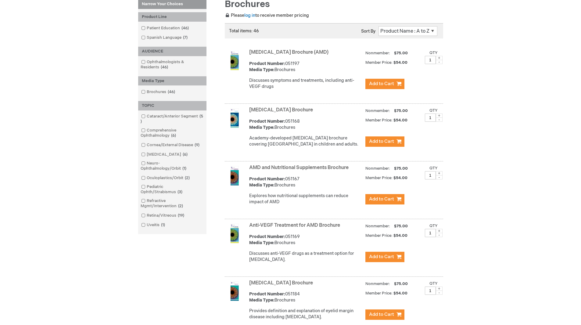 This screenshot has width=581, height=325. What do you see at coordinates (172, 166) in the screenshot?
I see `a: Neuro-Ophthalmology/Orbit1` at bounding box center [172, 166].